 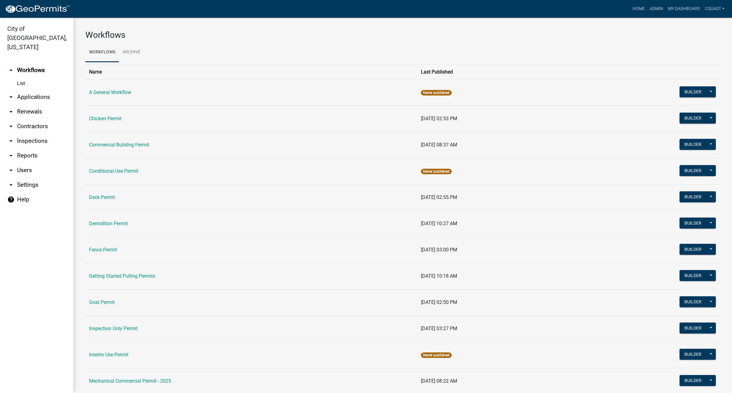 What do you see at coordinates (103, 249) in the screenshot?
I see `a: Fence Permit` at bounding box center [103, 249].